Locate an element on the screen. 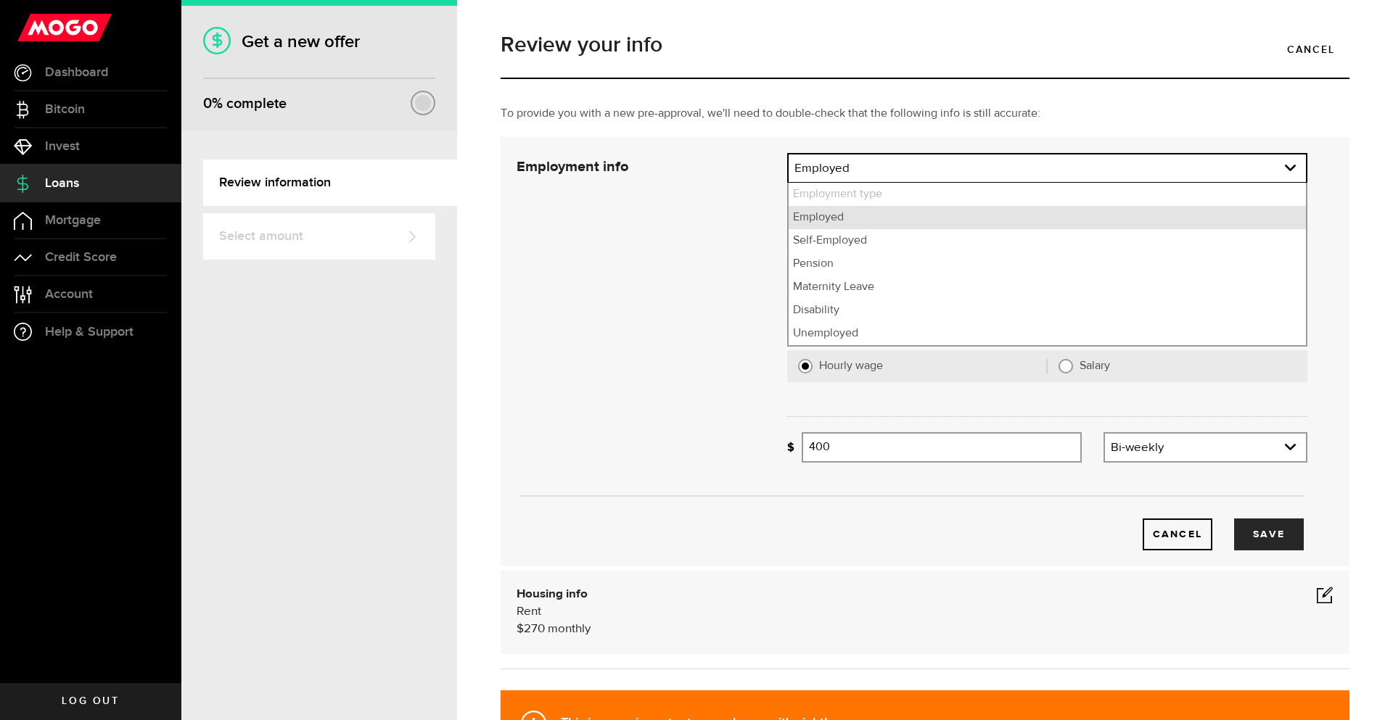  span: 270 is located at coordinates (534, 629).